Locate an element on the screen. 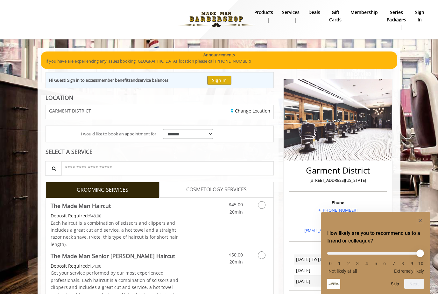 The height and width of the screenshot is (294, 438). li: 5 is located at coordinates (375, 264).